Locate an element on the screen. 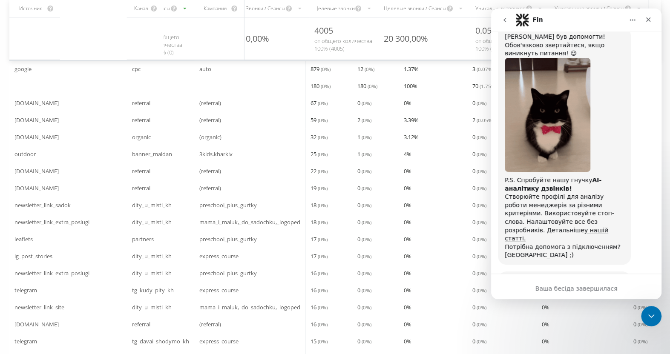 Image resolution: width=670 pixels, height=354 pixels. span: 3kids.kharkiv is located at coordinates (216, 154).